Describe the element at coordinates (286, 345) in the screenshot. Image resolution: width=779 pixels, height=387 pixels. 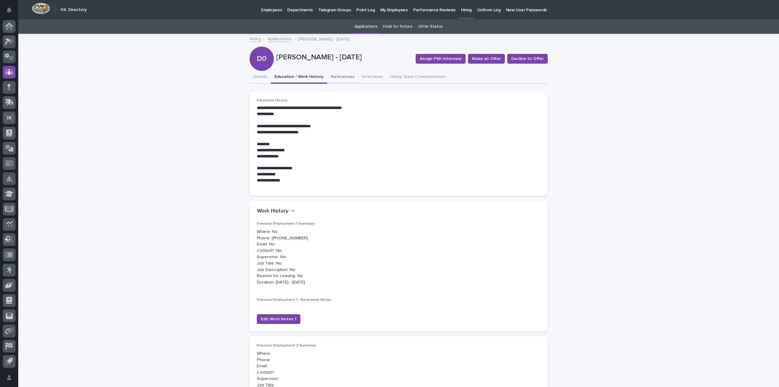
I see `span: Previous Employment 2 Summary` at that location.